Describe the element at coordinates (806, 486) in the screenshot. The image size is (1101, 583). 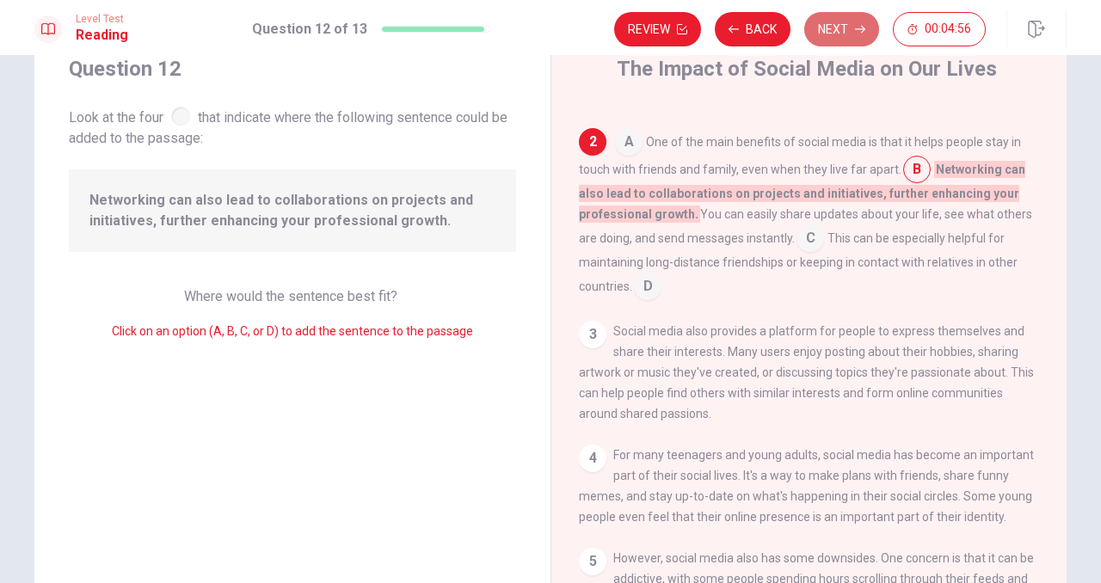
I see `span: For many teenagers and young adults, social media has become an important part of their social li...` at that location.